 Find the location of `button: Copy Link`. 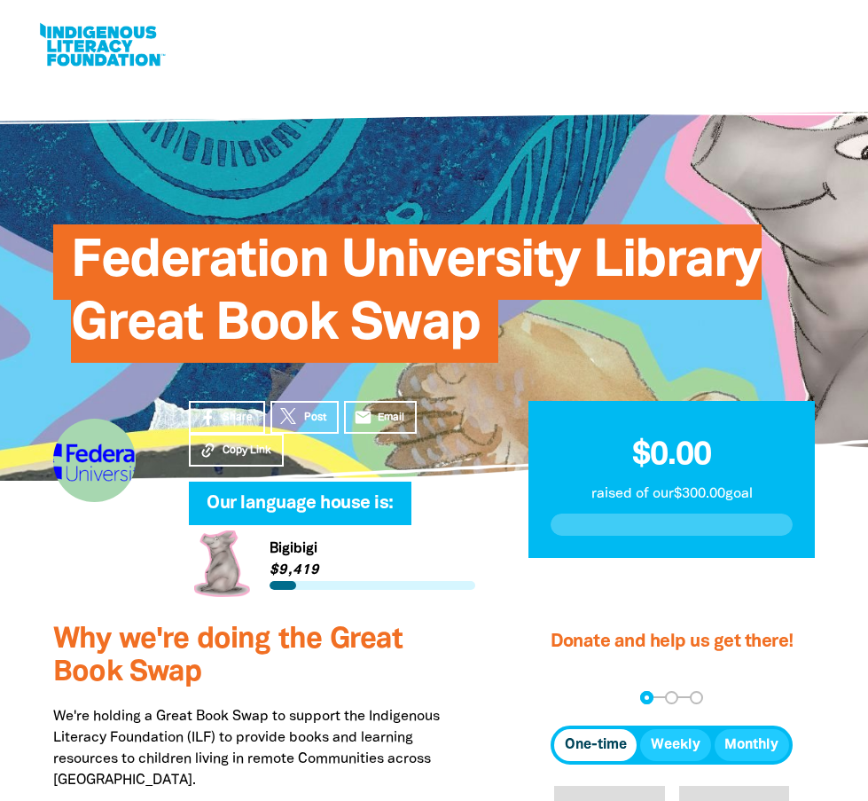

button: Copy Link is located at coordinates (236, 450).